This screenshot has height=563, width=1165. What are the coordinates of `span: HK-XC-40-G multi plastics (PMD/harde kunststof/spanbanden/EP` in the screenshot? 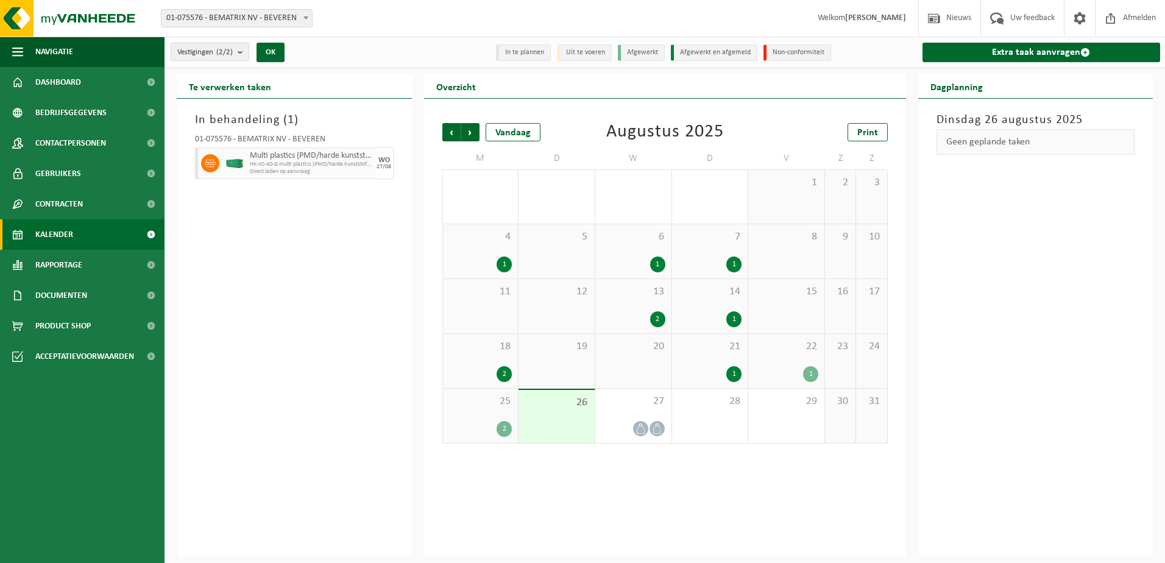 It's located at (311, 165).